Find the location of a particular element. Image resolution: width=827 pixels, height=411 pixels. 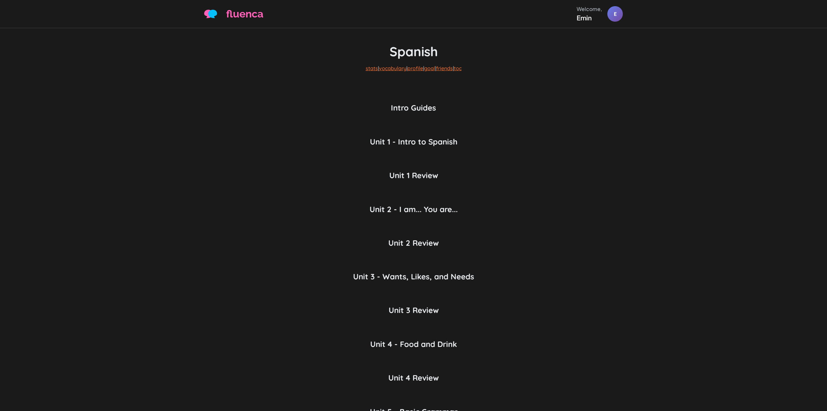

h4: Unit 3 Review is located at coordinates (414, 314).